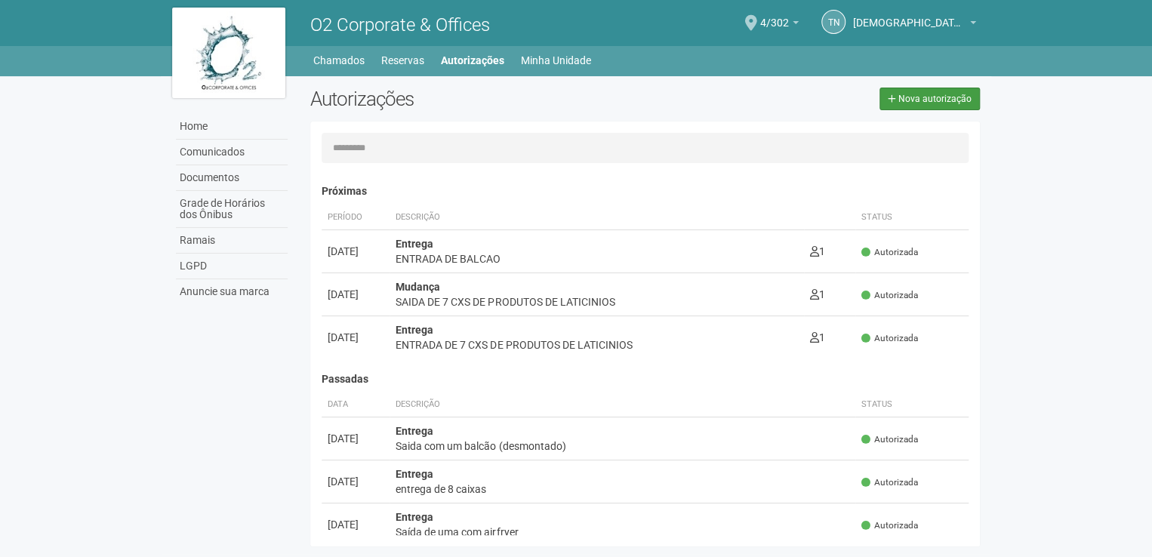  Describe the element at coordinates (418, 287) in the screenshot. I see `strong: Mudança` at that location.